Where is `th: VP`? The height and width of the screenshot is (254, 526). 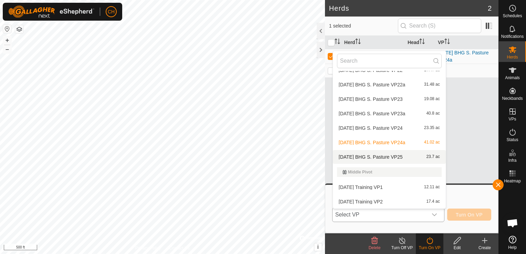
th: VP is located at coordinates (467, 42).